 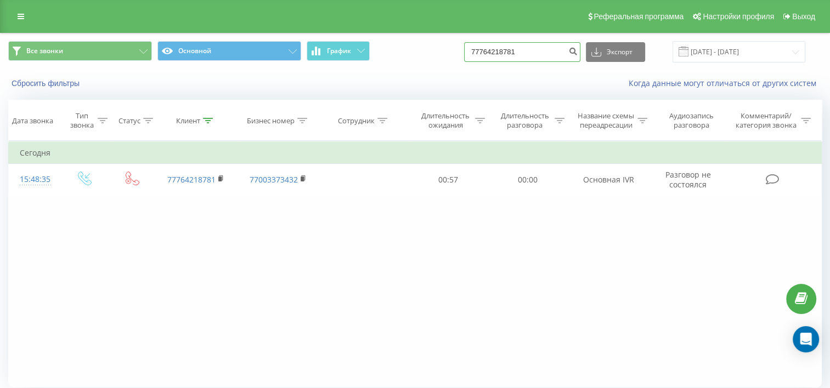 I want to click on td: Сегодня, so click(x=415, y=153).